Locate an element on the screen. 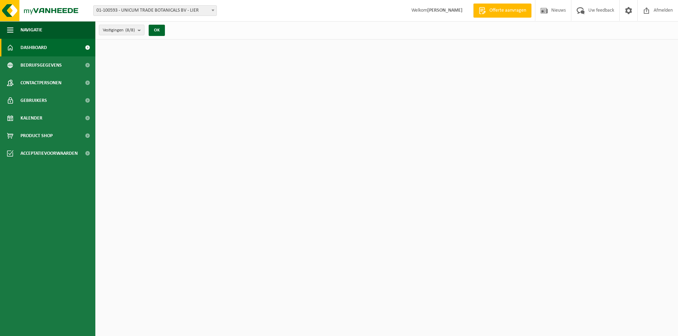 The image size is (678, 336). span: Navigatie is located at coordinates (31, 30).